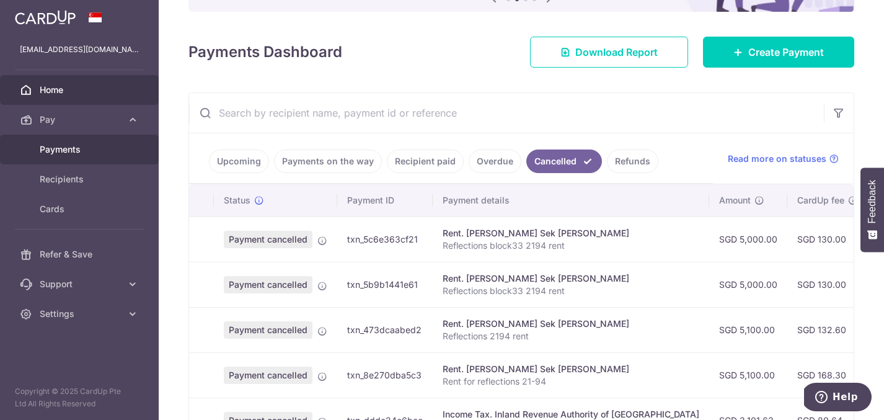  I want to click on td: txn_5b9b1441e61, so click(385, 284).